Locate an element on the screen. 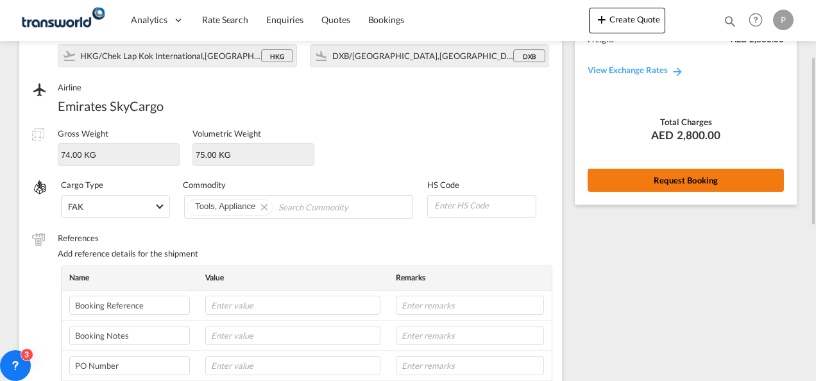 This screenshot has height=381, width=816. div: Add reference details for the shipment is located at coordinates (304, 254).